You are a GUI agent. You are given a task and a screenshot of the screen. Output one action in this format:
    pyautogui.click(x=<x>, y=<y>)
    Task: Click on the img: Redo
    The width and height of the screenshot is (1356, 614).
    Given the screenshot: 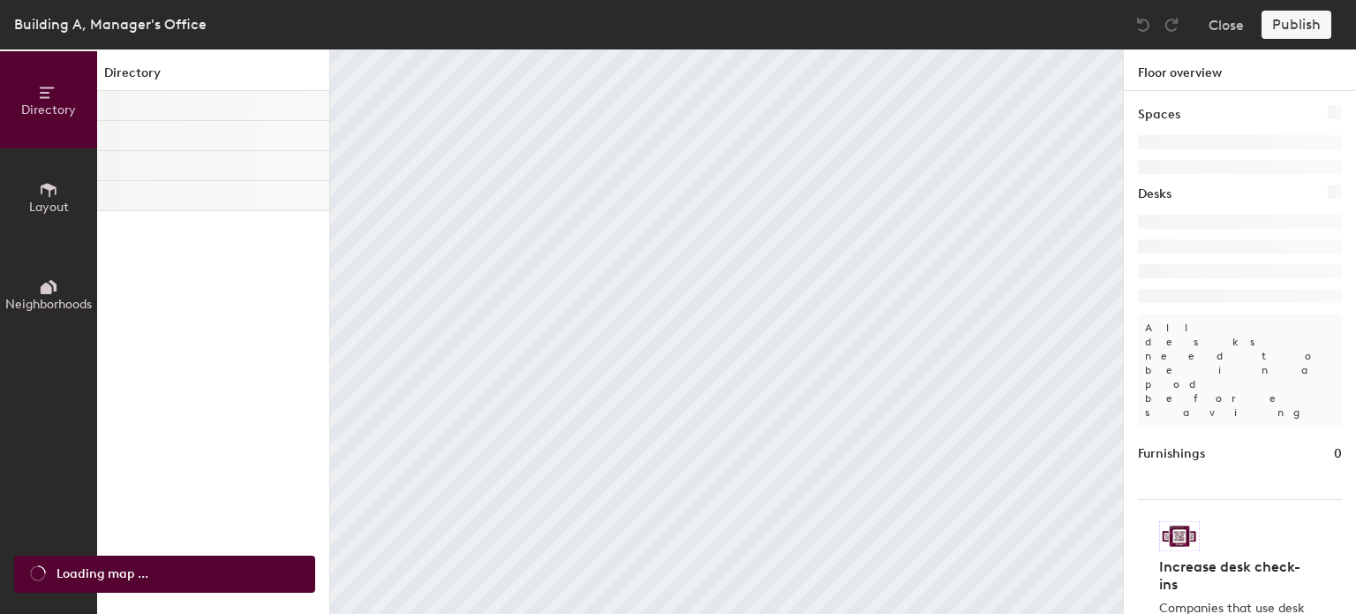 What is the action you would take?
    pyautogui.click(x=1172, y=25)
    